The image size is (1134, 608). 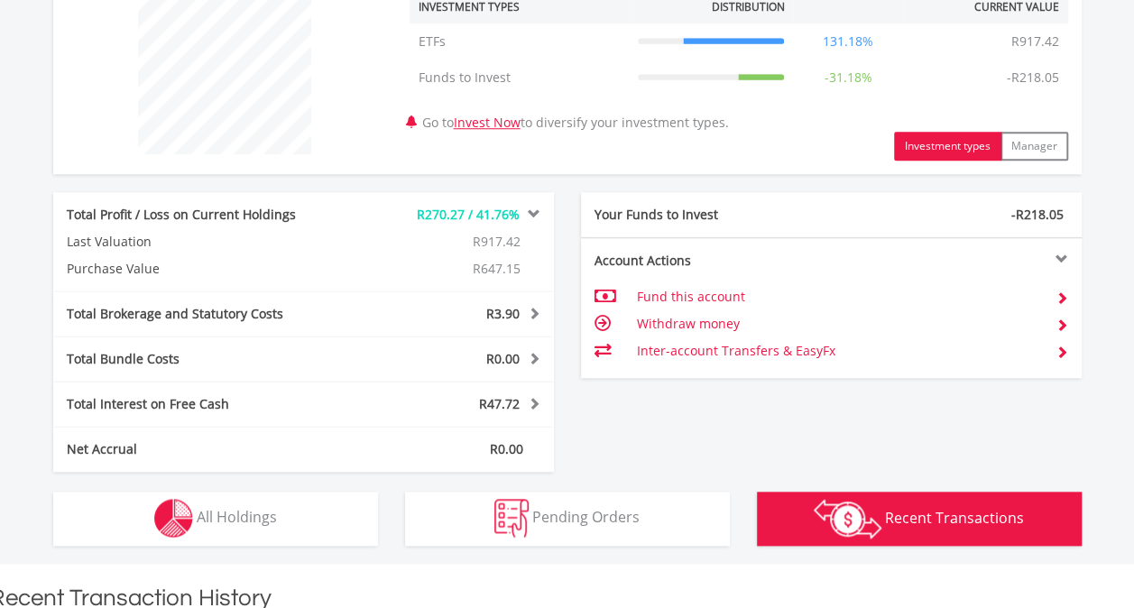 What do you see at coordinates (216, 519) in the screenshot?
I see `button: All Holdings` at bounding box center [216, 519].